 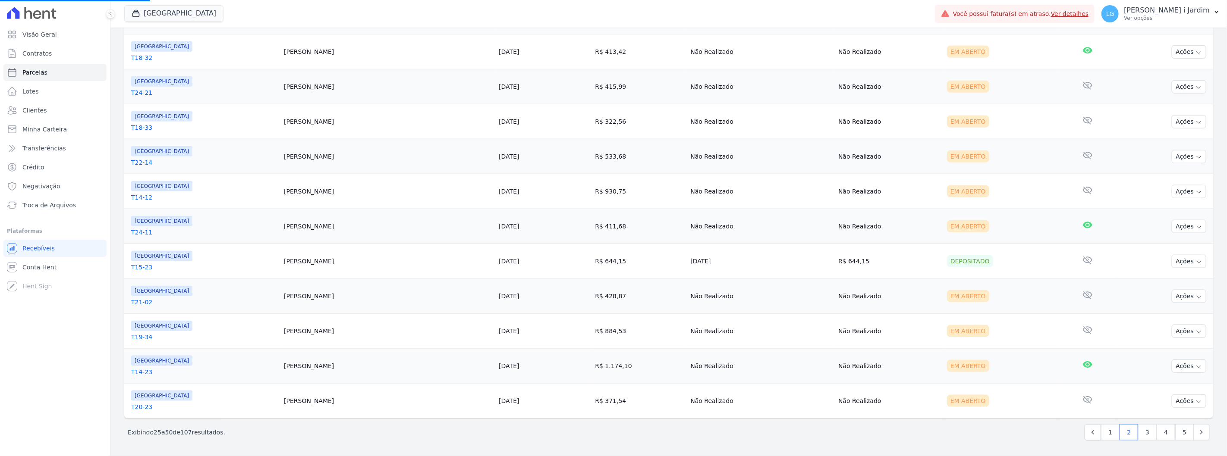 What do you see at coordinates (186, 433) in the screenshot?
I see `span: 107` at bounding box center [186, 433].